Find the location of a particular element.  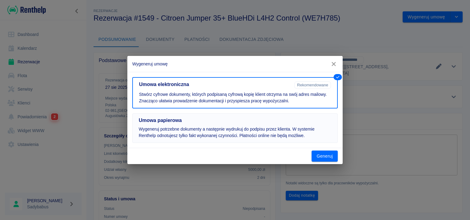

button: Umowa papierowaWygeneruj potrzebne dokumenty a następnie wydrukuj do podpisu przez klienta. W sys... is located at coordinates (235, 128).